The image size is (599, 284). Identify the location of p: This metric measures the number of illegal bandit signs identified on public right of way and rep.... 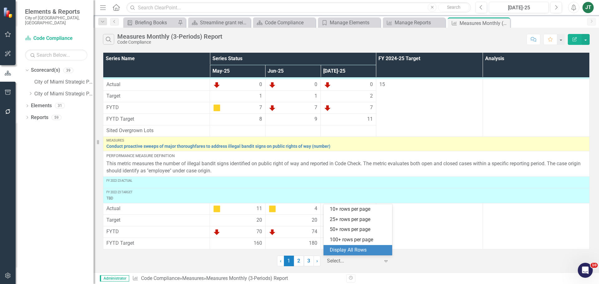
(346, 168).